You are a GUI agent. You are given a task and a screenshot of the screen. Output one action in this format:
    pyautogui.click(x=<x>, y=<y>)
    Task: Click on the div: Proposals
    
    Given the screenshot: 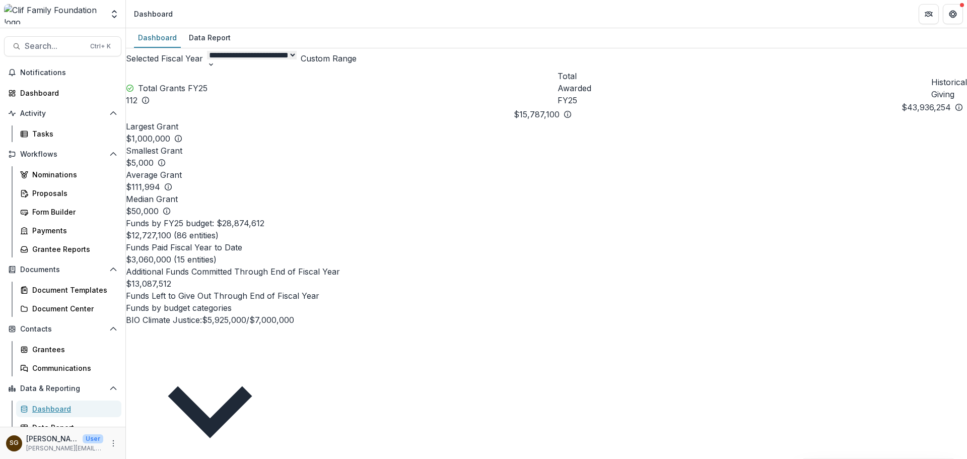 What is the action you would take?
    pyautogui.click(x=73, y=193)
    